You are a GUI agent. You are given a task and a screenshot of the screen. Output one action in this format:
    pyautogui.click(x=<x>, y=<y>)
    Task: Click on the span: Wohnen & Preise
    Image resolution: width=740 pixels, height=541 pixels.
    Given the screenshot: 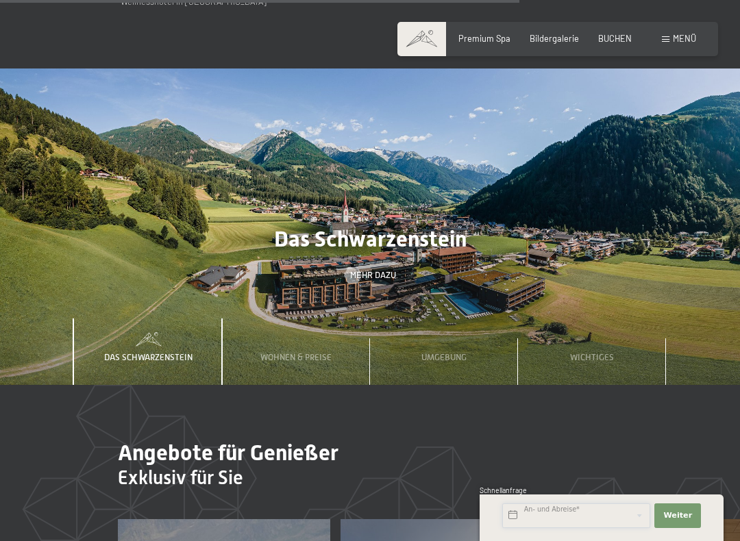 What is the action you would take?
    pyautogui.click(x=296, y=357)
    